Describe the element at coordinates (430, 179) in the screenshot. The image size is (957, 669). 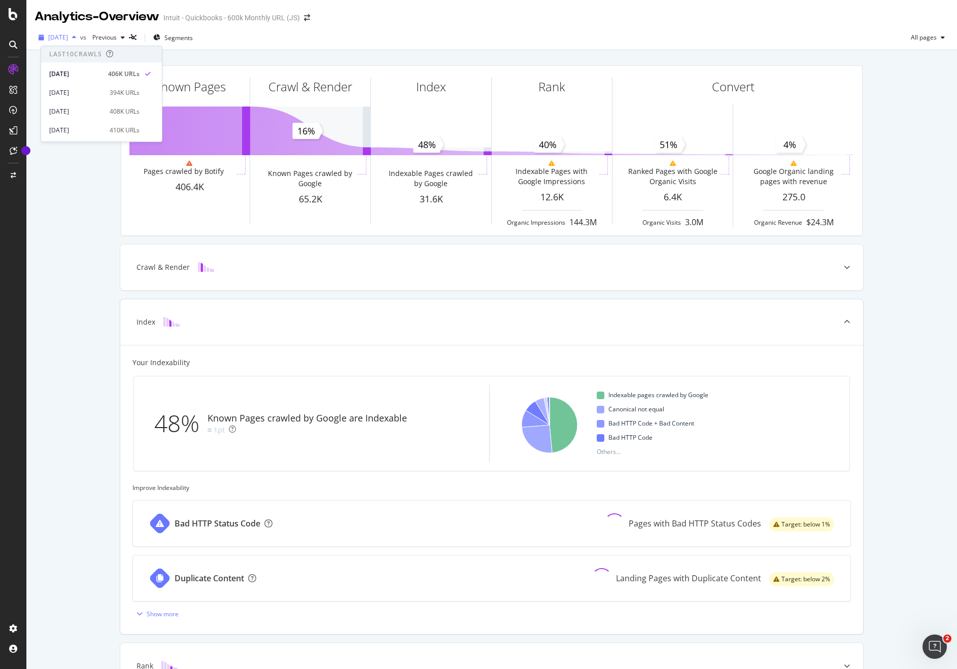
I see `div: Indexable Pages crawled by Google` at that location.